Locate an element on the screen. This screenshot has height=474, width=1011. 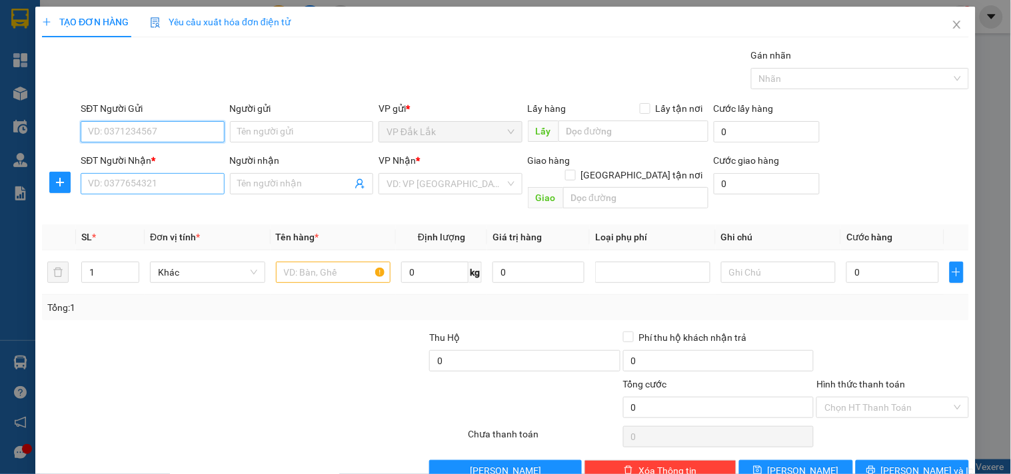
label: Cước lấy hàng is located at coordinates (744, 109).